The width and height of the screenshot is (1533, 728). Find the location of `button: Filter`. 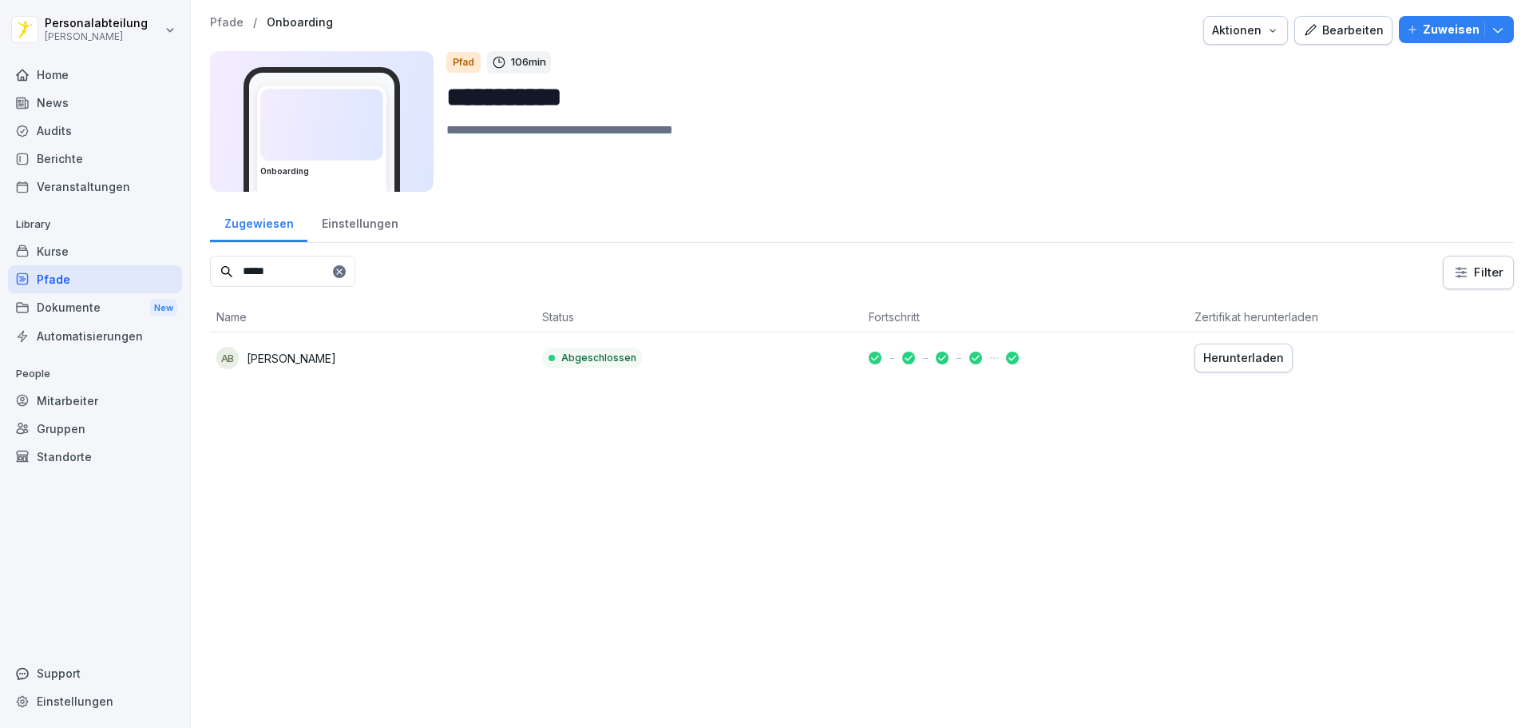

button: Filter is located at coordinates (1478, 272).